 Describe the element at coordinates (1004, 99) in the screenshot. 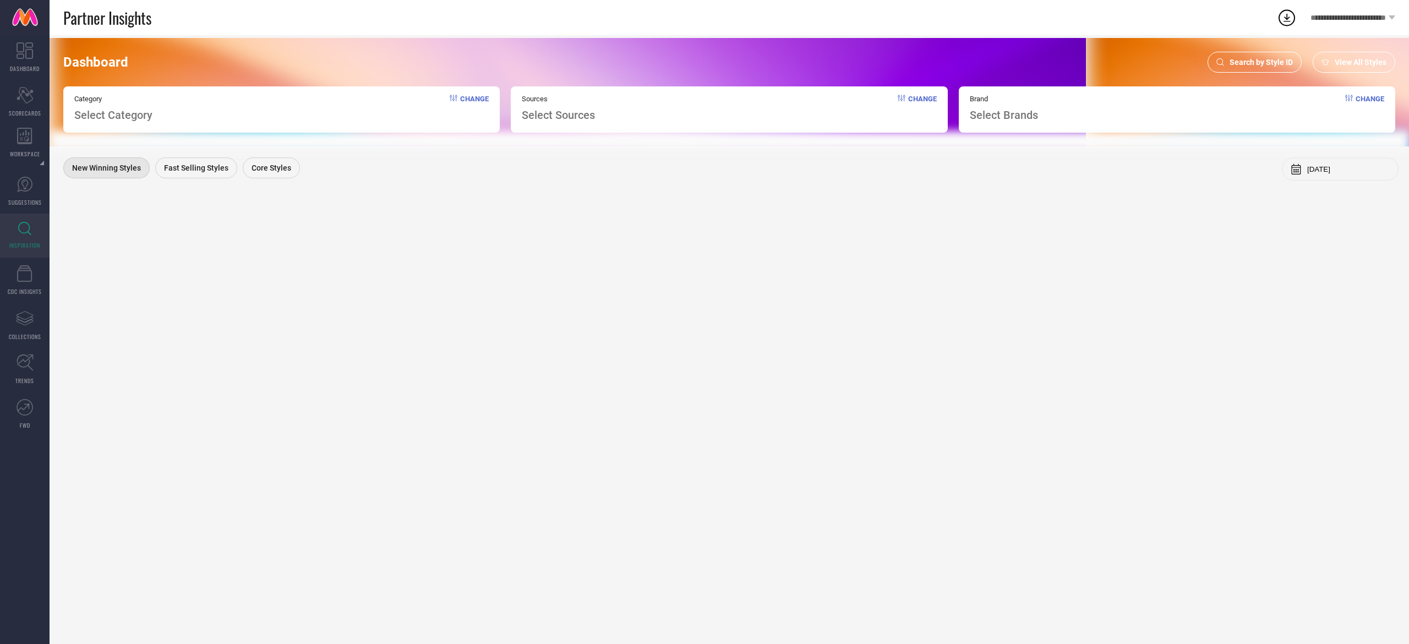

I see `span: Brand` at that location.